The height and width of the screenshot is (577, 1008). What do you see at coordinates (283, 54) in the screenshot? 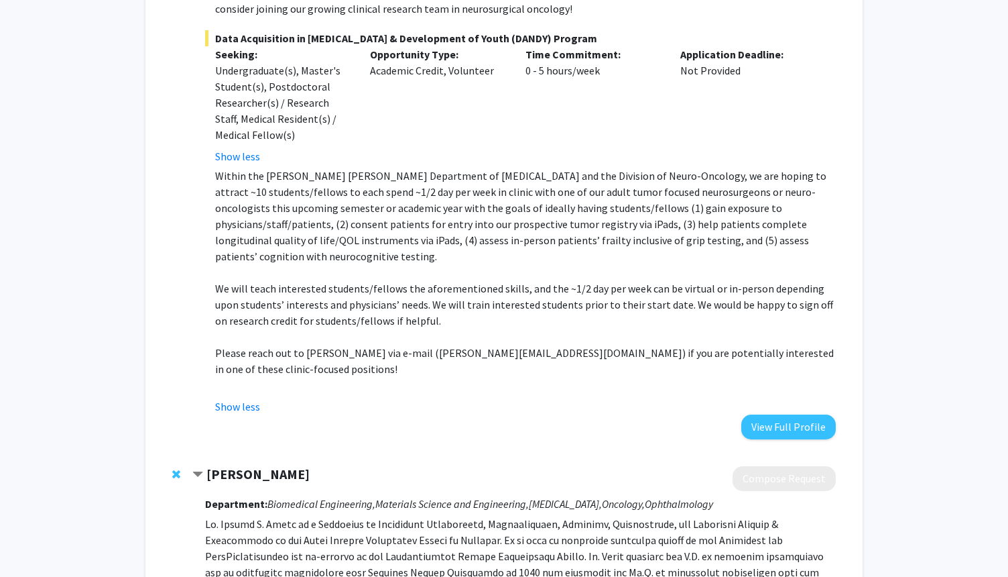
I see `p: Seeking:` at bounding box center [283, 54].